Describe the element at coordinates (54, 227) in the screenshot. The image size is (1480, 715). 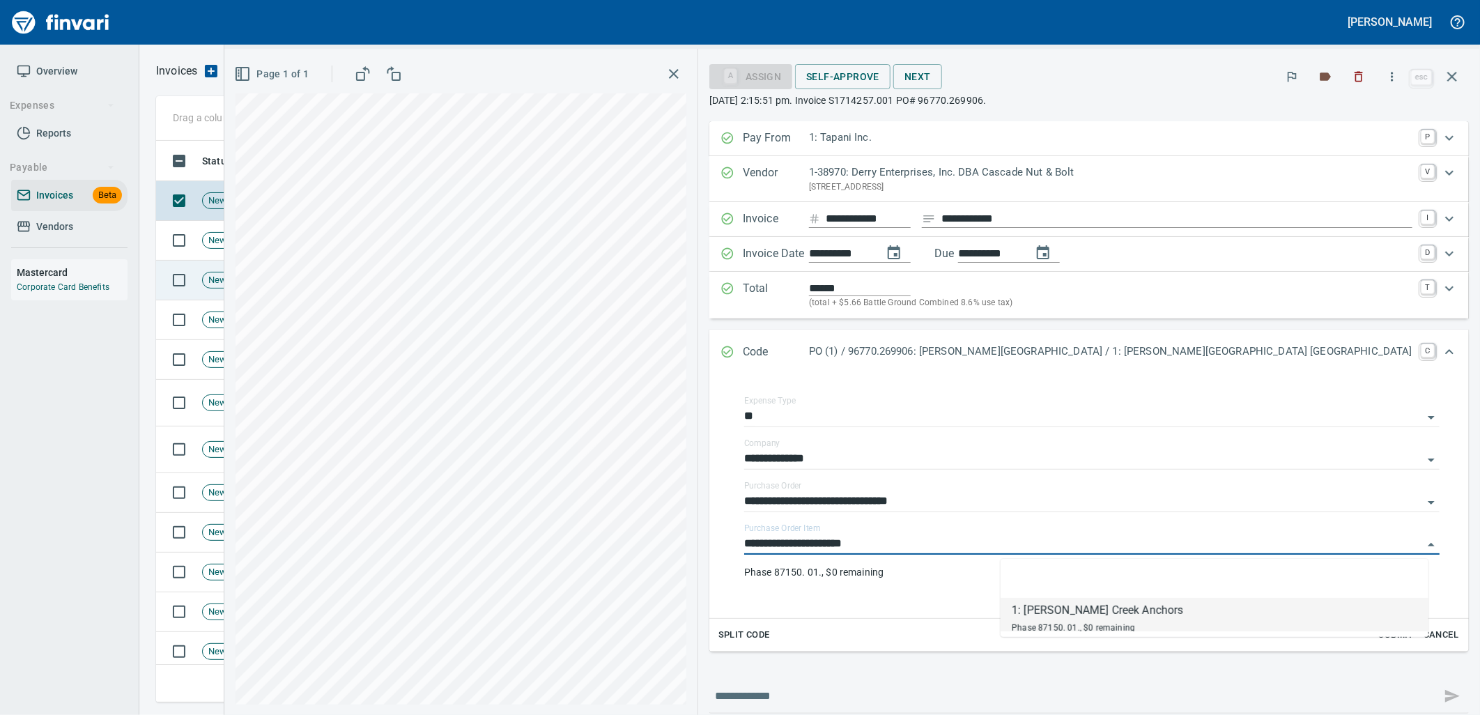
I see `span: Vendors` at that location.